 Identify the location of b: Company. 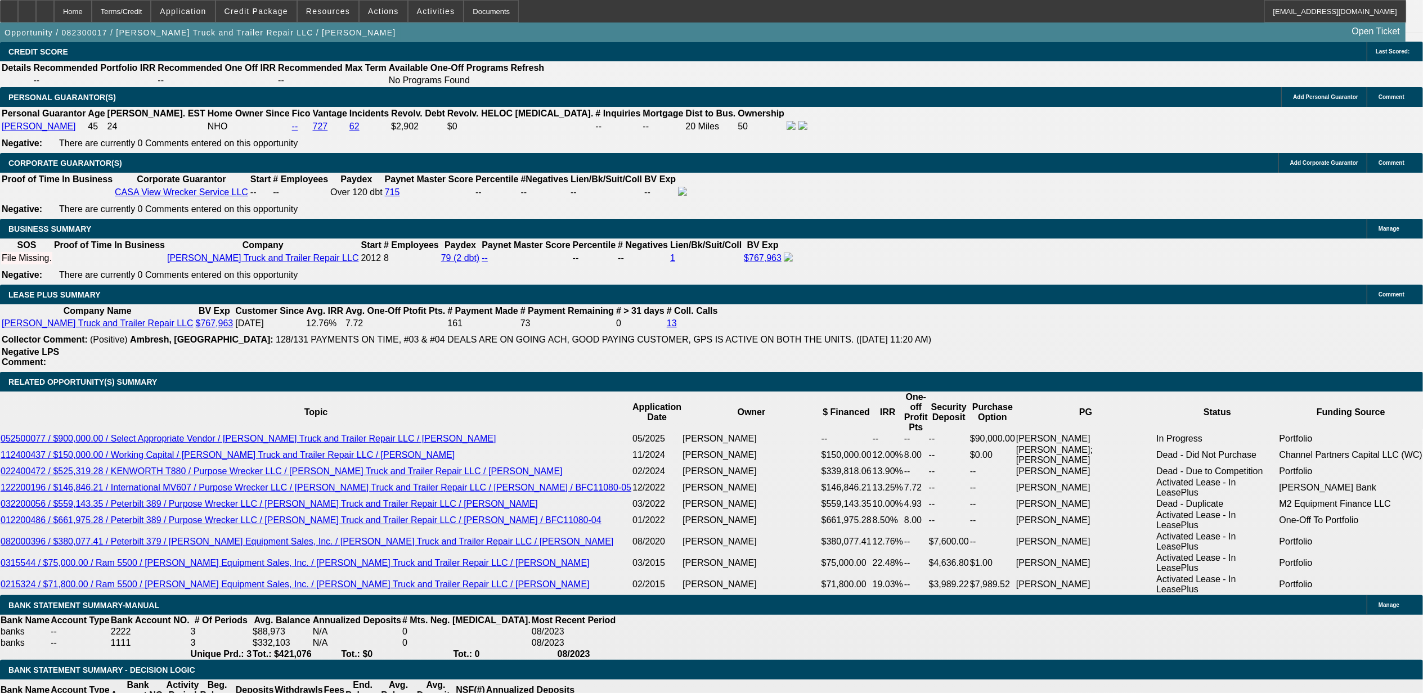
(263, 245).